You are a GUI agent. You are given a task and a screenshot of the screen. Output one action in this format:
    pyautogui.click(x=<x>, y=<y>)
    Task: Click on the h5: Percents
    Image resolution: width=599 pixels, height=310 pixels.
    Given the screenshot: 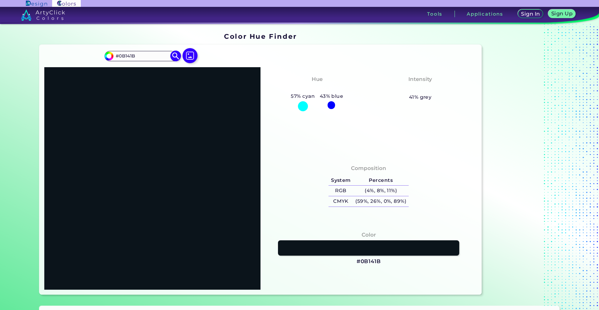 What is the action you would take?
    pyautogui.click(x=381, y=180)
    